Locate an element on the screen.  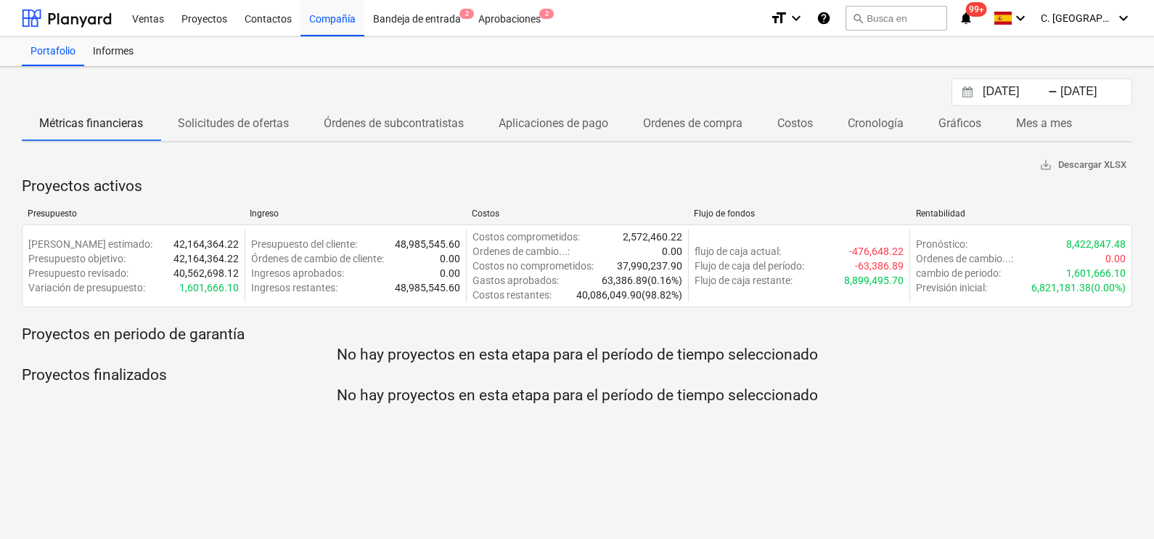
input: Fecha de inicio is located at coordinates (1017, 92).